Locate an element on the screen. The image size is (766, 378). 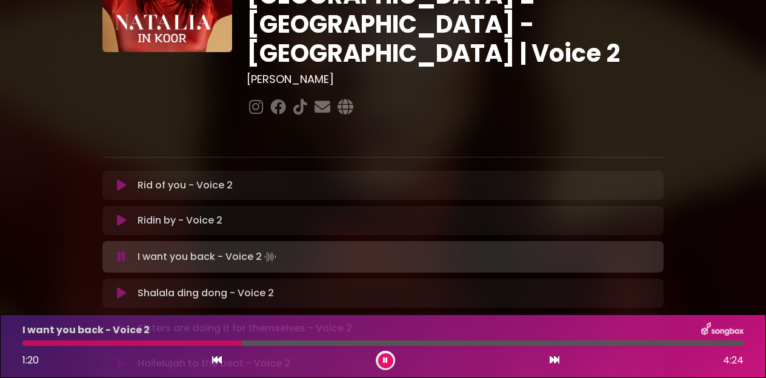
span: 4:24 is located at coordinates (733, 360).